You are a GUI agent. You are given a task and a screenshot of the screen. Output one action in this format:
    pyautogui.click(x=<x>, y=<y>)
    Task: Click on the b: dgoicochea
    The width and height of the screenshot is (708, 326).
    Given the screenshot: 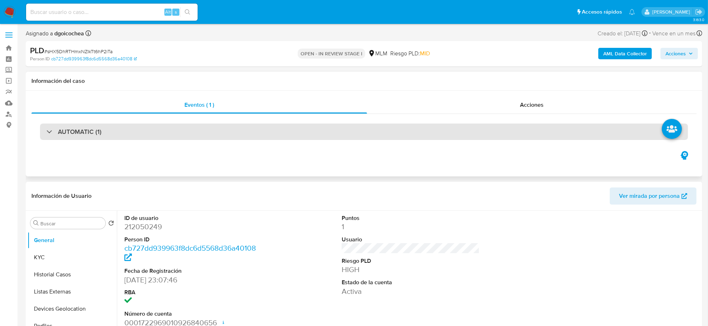 What is the action you would take?
    pyautogui.click(x=68, y=33)
    